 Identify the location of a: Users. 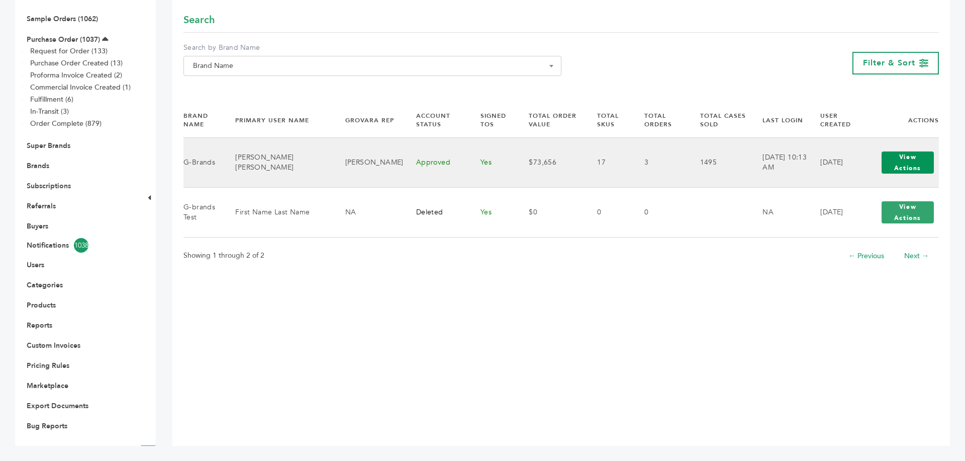
(35, 264).